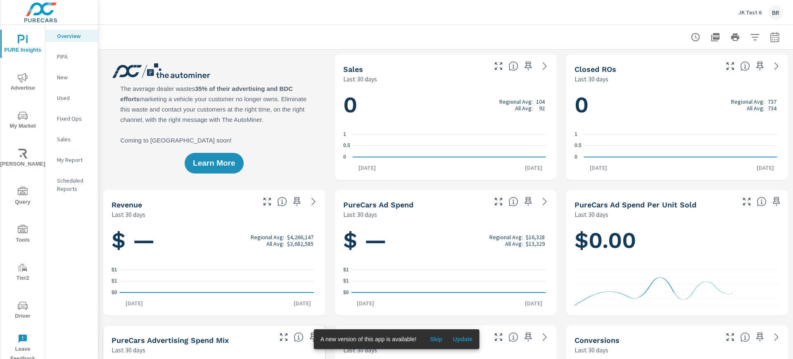  What do you see at coordinates (463, 339) in the screenshot?
I see `button: Update` at bounding box center [463, 339].